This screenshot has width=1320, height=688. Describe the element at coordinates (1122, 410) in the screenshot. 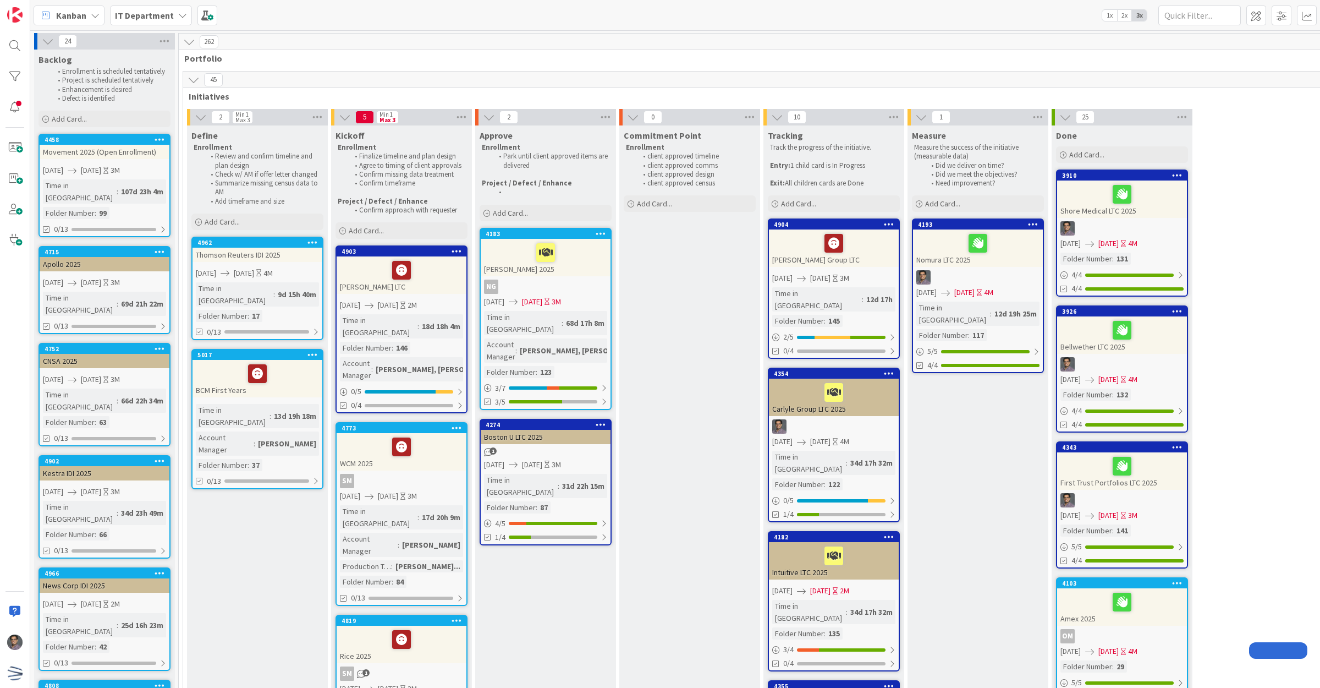

I see `div: 4/4` at that location.